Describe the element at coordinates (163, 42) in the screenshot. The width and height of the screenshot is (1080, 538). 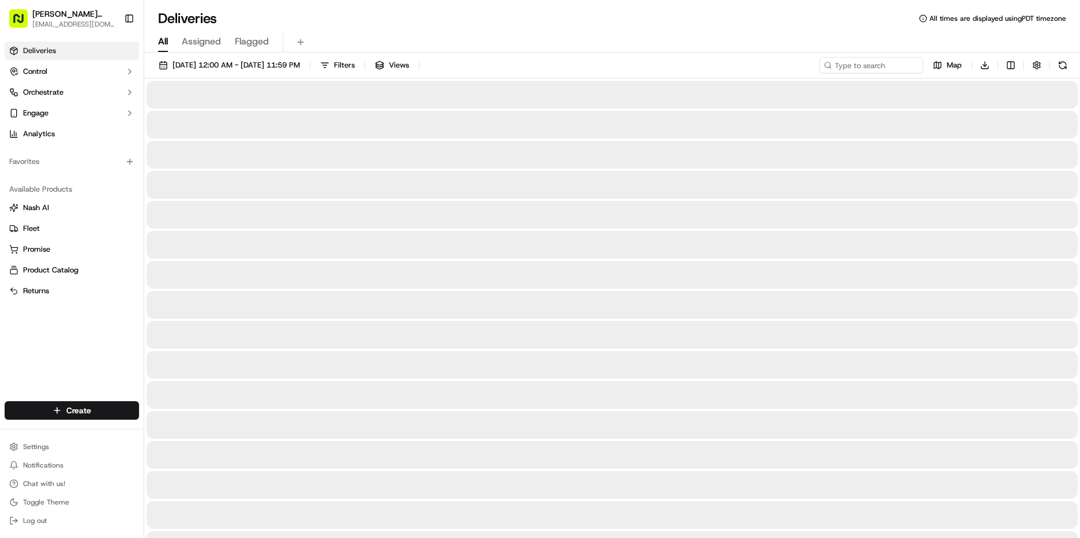
I see `span: All` at that location.